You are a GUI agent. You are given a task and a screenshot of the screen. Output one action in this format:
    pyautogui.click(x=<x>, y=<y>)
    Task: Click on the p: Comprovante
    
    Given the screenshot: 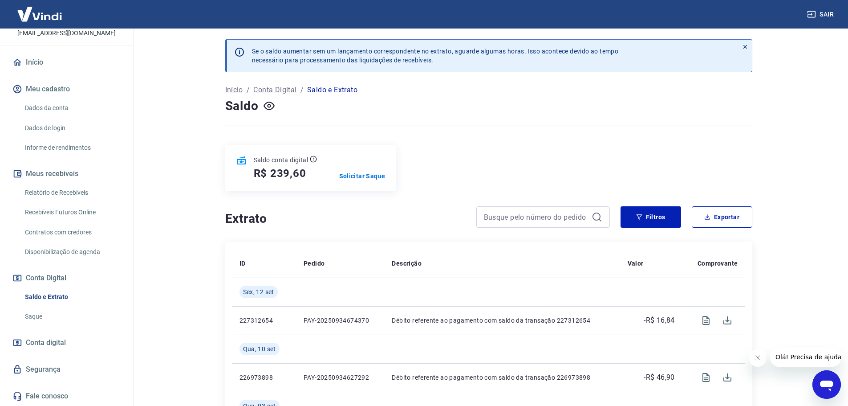 What is the action you would take?
    pyautogui.click(x=718, y=263)
    